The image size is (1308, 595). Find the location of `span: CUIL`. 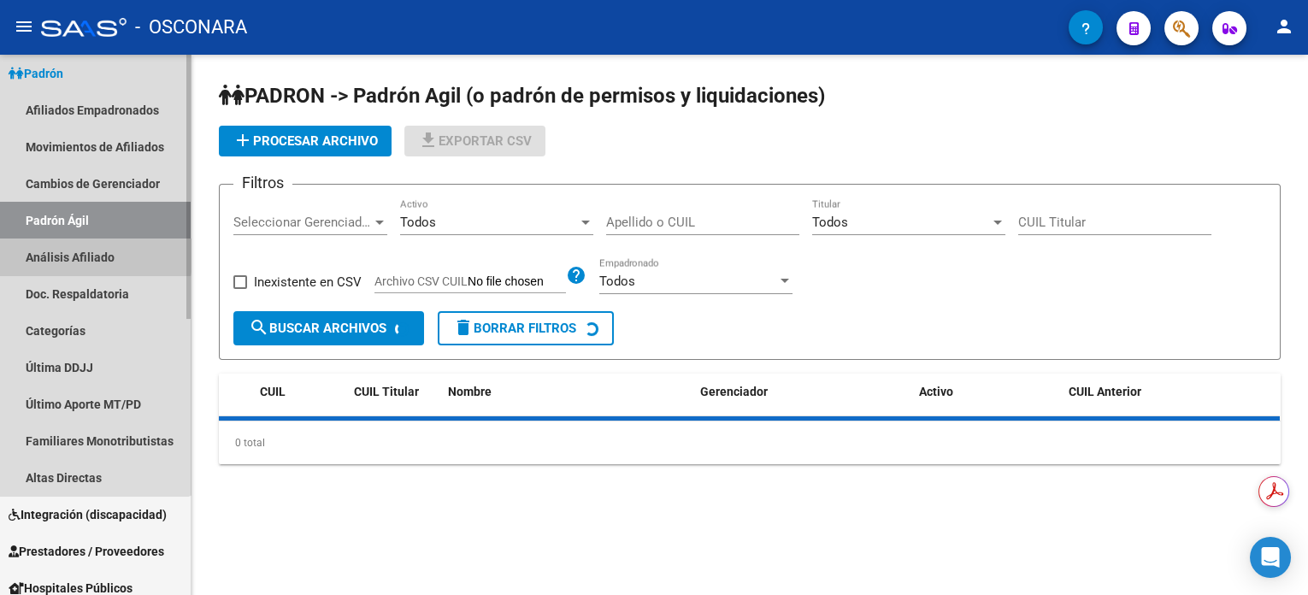

span: CUIL is located at coordinates (273, 391).